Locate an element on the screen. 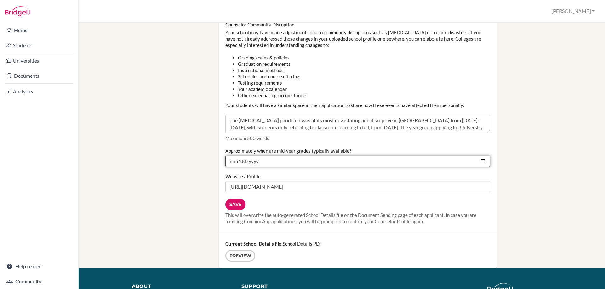 The image size is (605, 289). li: Your academic calendar is located at coordinates (364, 89).